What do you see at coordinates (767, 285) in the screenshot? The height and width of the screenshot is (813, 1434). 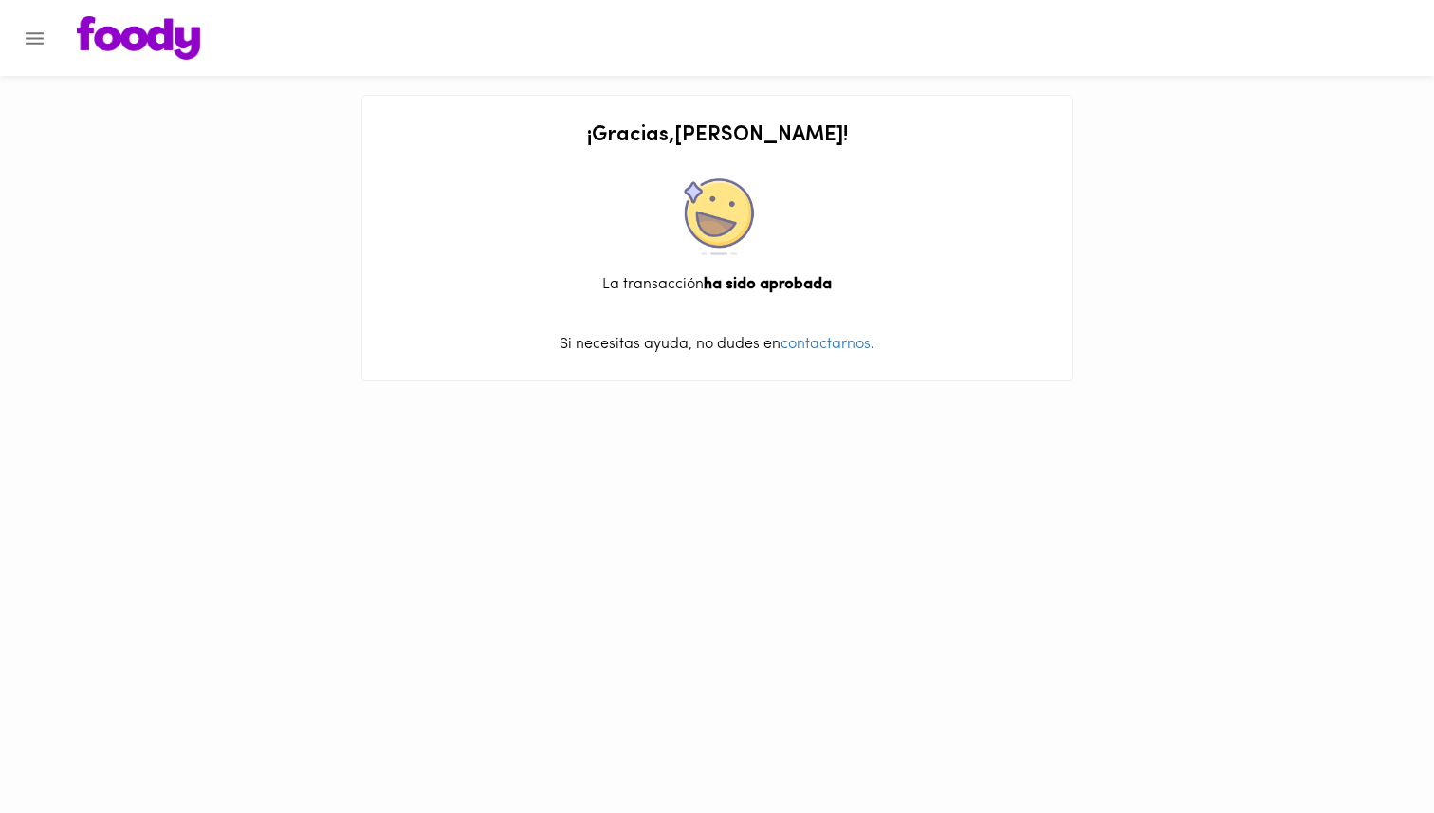 I see `b: ha sido aprobada` at bounding box center [767, 285].